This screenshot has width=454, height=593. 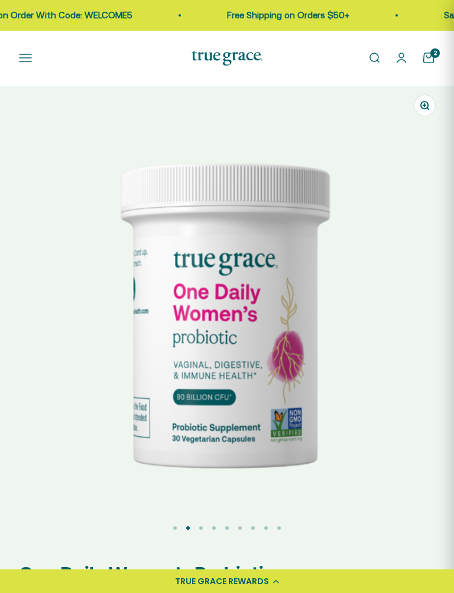 I want to click on div: TRUE GRACE REWARDS, so click(x=222, y=581).